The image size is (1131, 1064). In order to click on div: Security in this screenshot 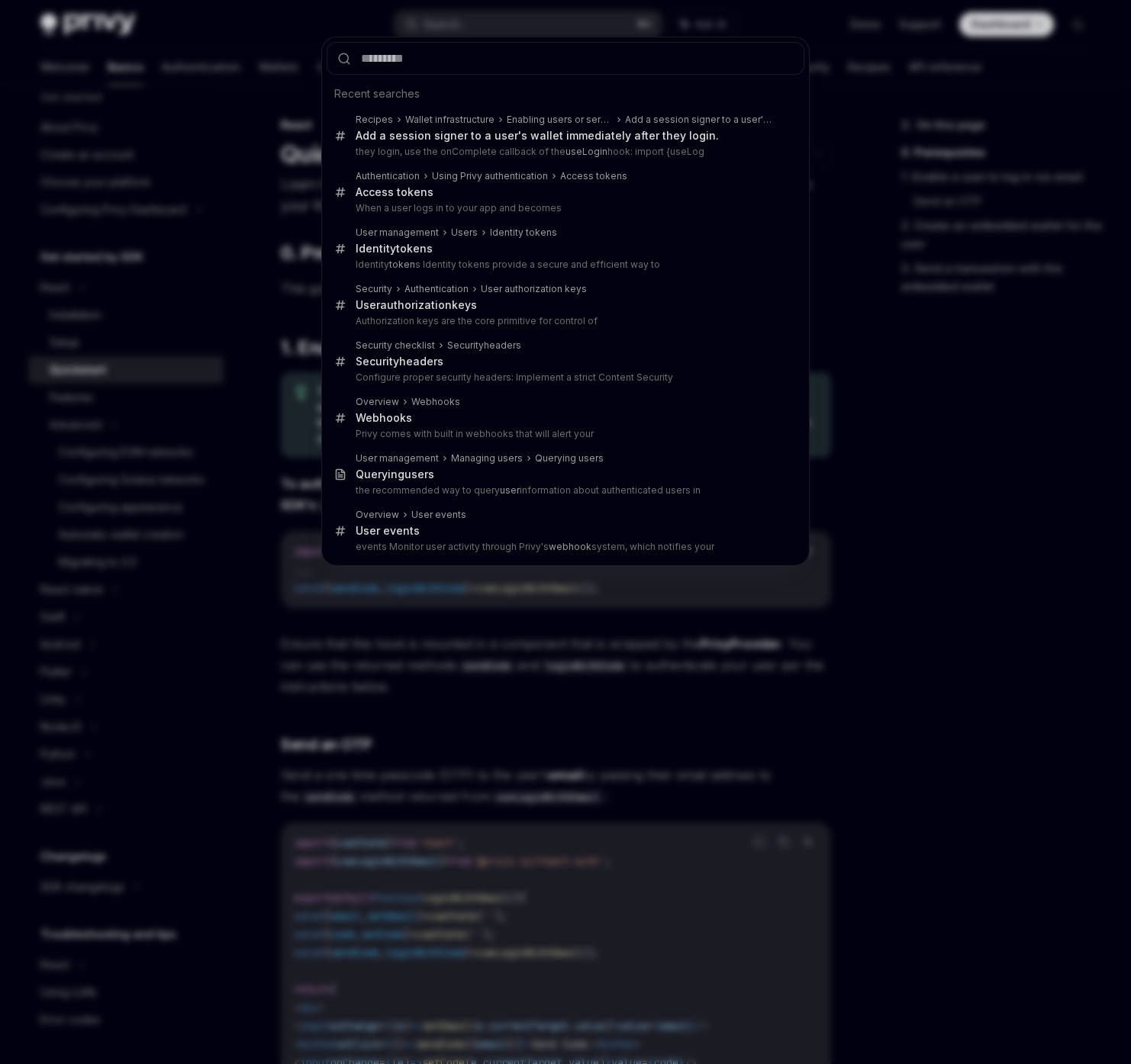, I will do `click(374, 289)`.